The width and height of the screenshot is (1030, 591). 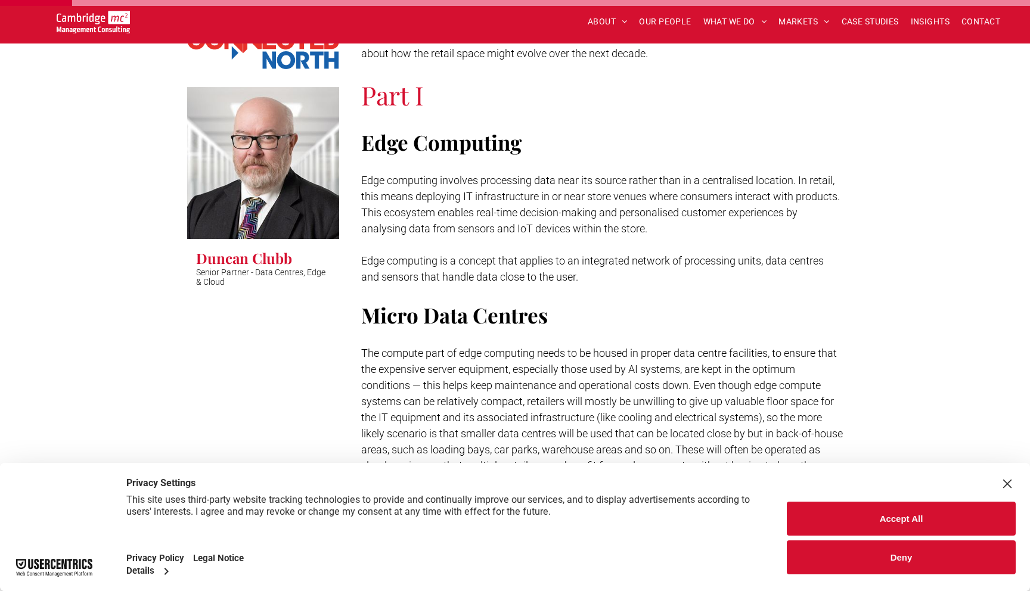 What do you see at coordinates (263, 277) in the screenshot?
I see `p: Senior Partner - Data Centres, Edge & Cloud` at bounding box center [263, 277].